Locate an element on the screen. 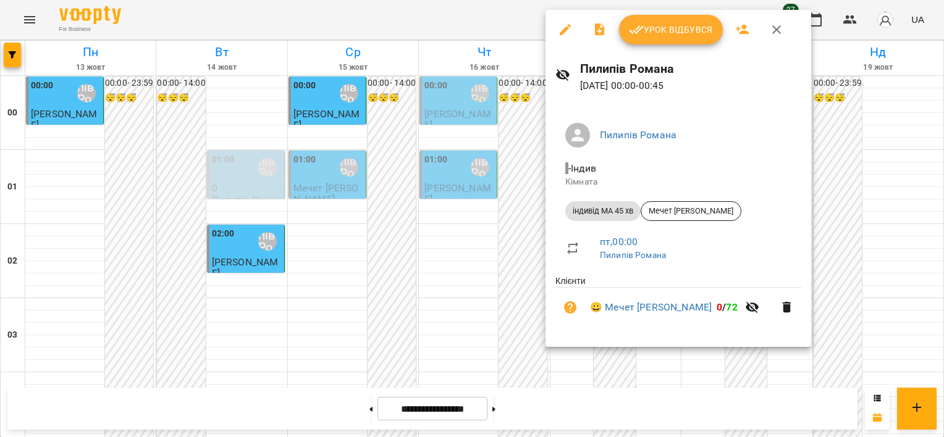 Image resolution: width=944 pixels, height=437 pixels. h6: Пилипів Романа is located at coordinates (691, 69).